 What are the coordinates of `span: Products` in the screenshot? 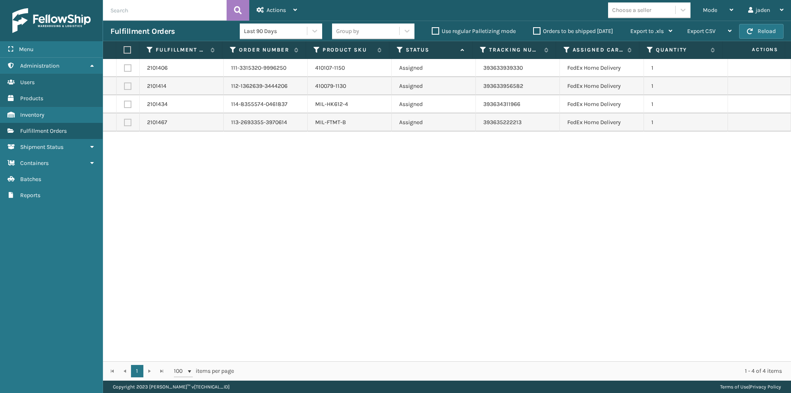 It's located at (32, 98).